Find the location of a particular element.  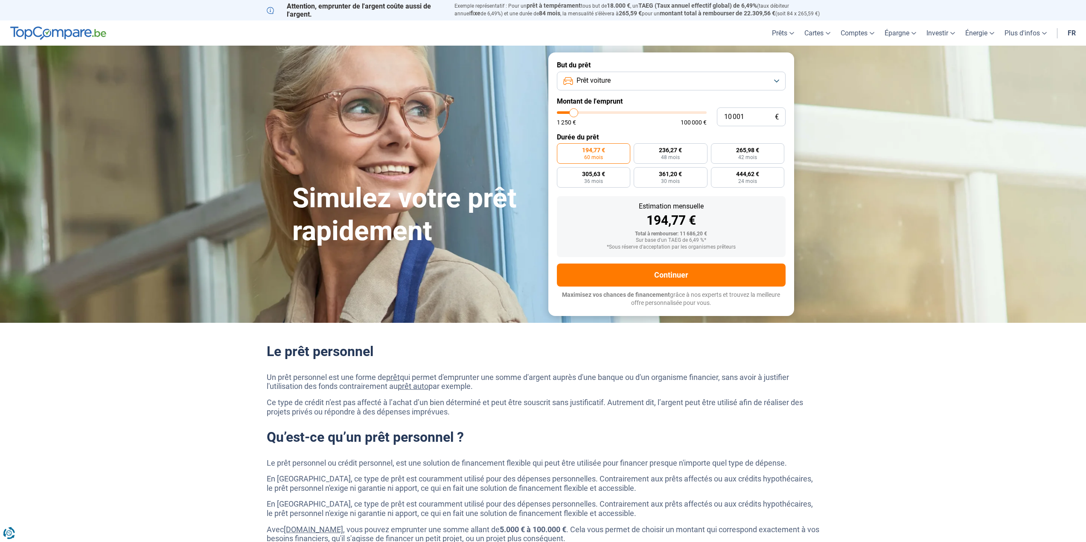

span: 18.000 € is located at coordinates (618, 6).